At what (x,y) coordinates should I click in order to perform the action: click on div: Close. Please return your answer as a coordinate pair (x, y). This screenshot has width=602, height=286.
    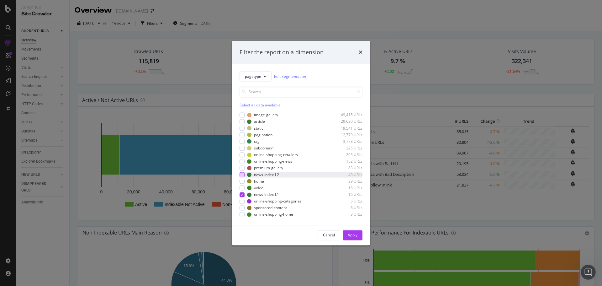
    Looking at the image, I should click on (206, 8).